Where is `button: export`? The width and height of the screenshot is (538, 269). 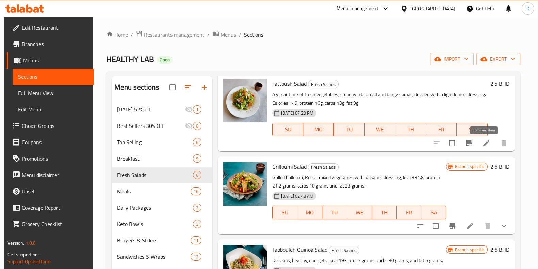 button: export is located at coordinates (498, 59).